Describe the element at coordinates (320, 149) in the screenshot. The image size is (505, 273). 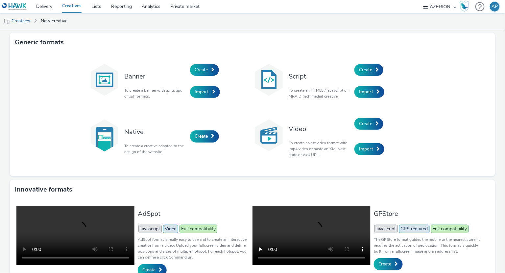
I see `p: To create a vast video format with .mp4 video or paste an XML vast code or vast URL.` at that location.